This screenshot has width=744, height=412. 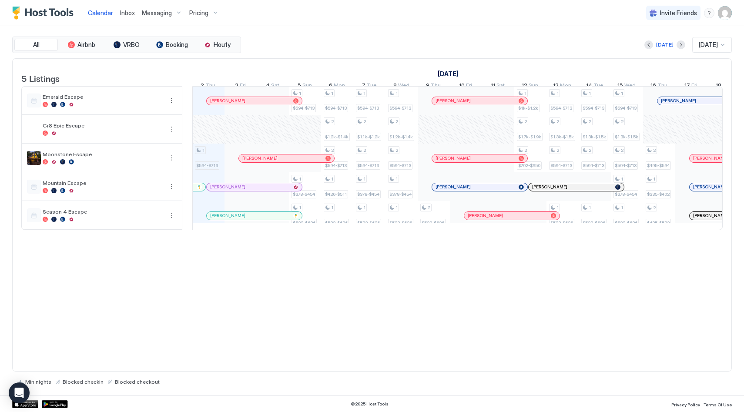 What do you see at coordinates (208, 86) in the screenshot?
I see `a: October 2, 2025` at bounding box center [208, 86].